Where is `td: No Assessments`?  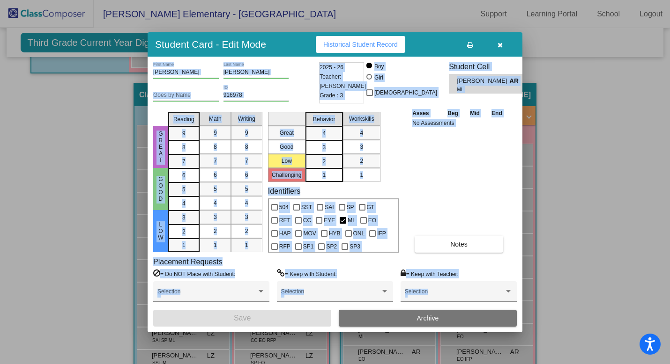 td: No Assessments is located at coordinates (459, 123).